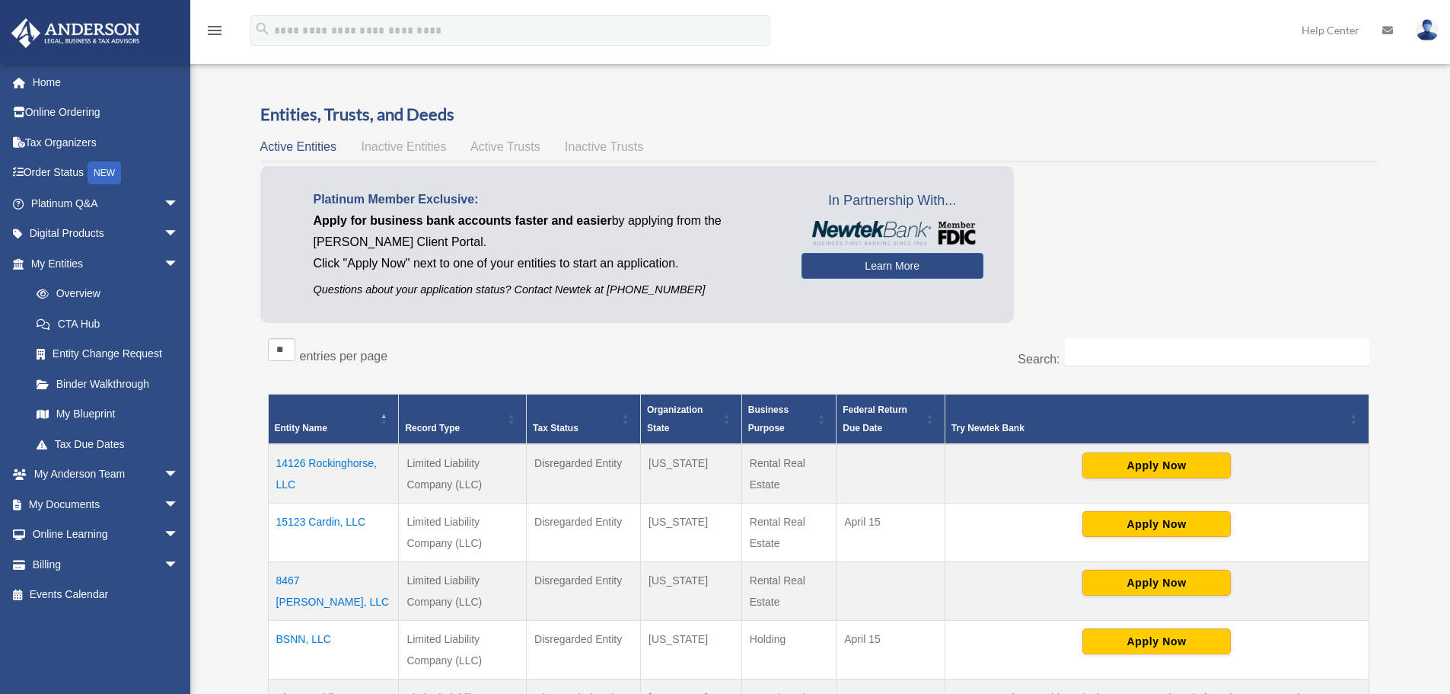 This screenshot has width=1450, height=694. What do you see at coordinates (344, 356) in the screenshot?
I see `label: entries per page` at bounding box center [344, 356].